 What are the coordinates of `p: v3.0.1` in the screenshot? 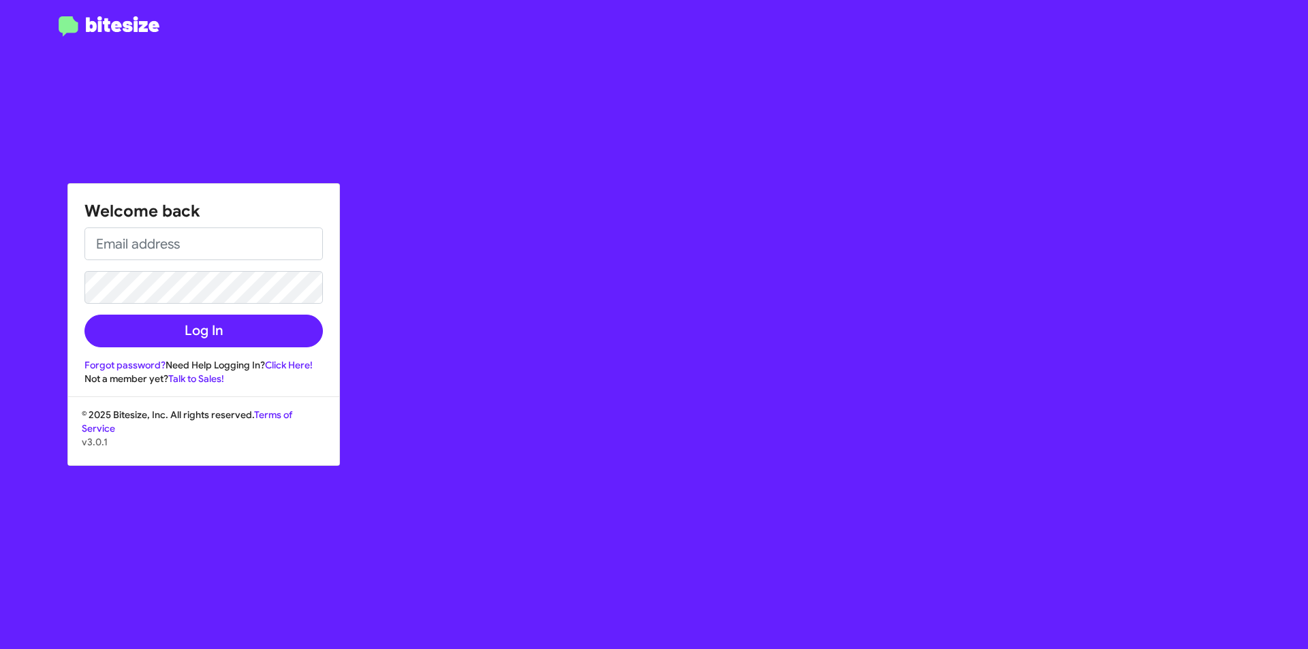 It's located at (204, 442).